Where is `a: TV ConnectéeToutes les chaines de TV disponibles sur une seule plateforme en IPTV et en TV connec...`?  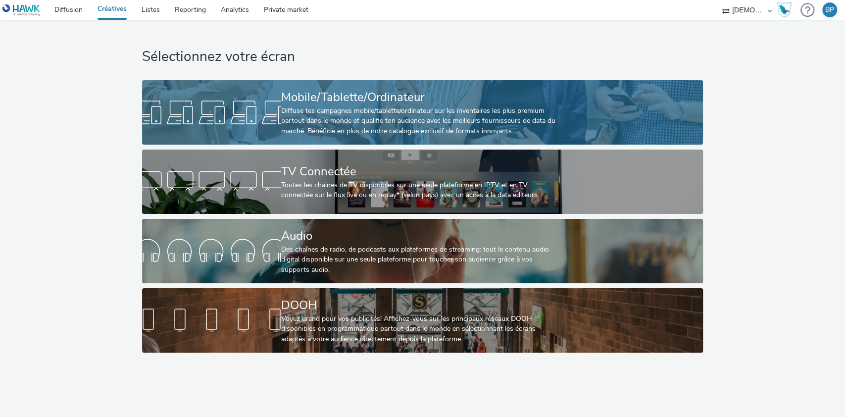 a: TV ConnectéeToutes les chaines de TV disponibles sur une seule plateforme en IPTV et en TV connec... is located at coordinates (422, 182).